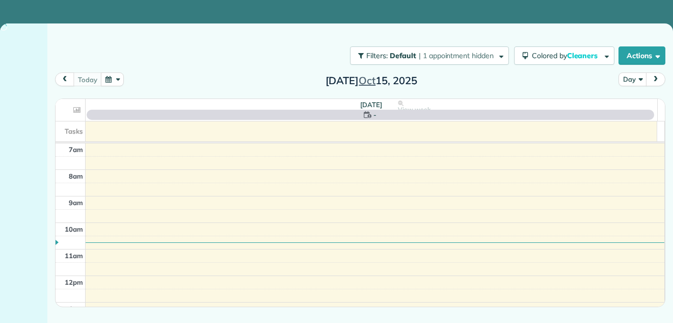 This screenshot has height=323, width=673. Describe the element at coordinates (74, 229) in the screenshot. I see `span: 10am` at that location.